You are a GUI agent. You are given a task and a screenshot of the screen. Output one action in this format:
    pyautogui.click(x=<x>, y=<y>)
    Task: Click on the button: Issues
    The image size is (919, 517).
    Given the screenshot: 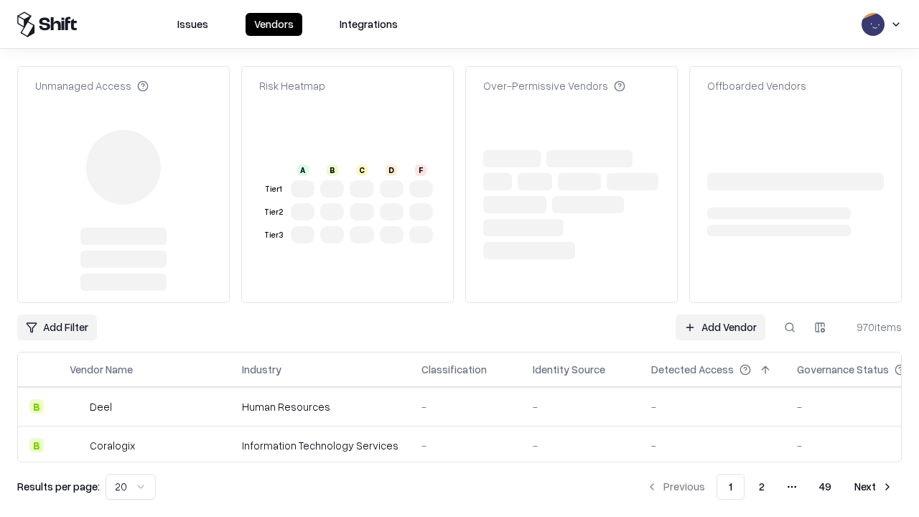 What is the action you would take?
    pyautogui.click(x=192, y=24)
    